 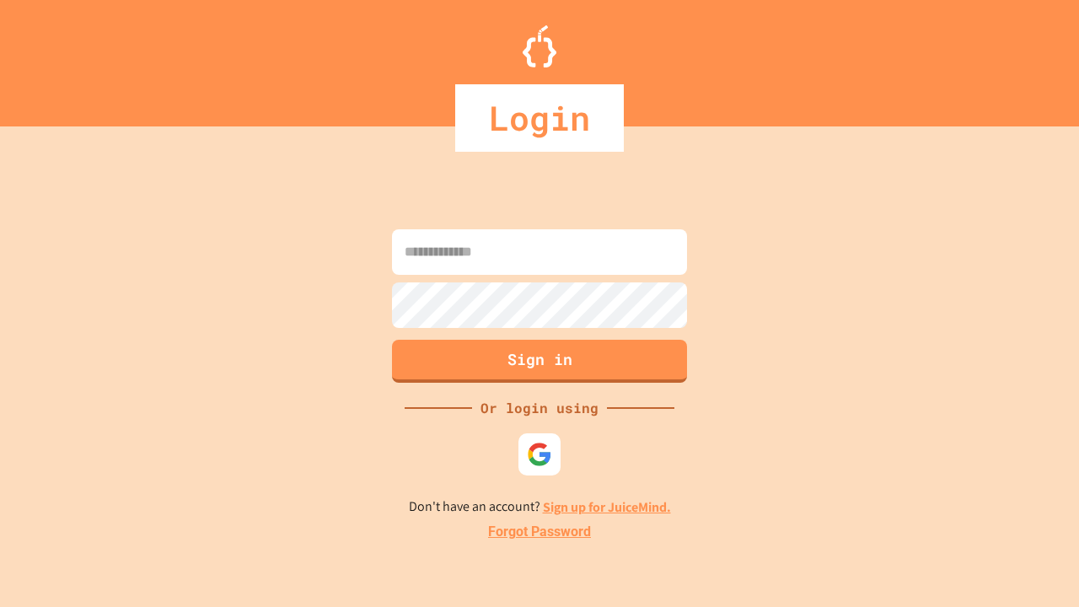 What do you see at coordinates (539, 361) in the screenshot?
I see `button: Sign in` at bounding box center [539, 361].